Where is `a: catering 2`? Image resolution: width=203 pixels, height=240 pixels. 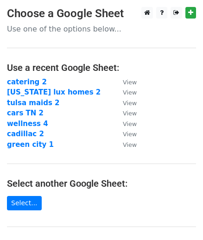 a: catering 2 is located at coordinates (27, 82).